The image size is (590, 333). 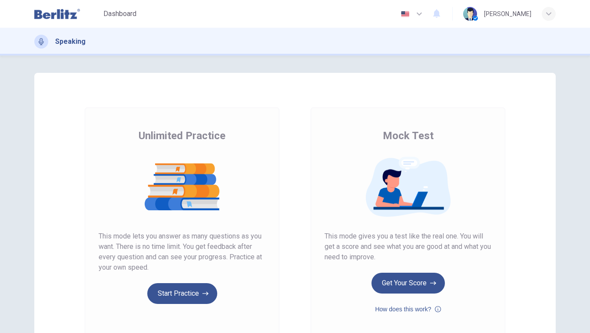 I want to click on span: This mode gives you a test like the real one. You will get a score and see what you are good at a..., so click(x=408, y=247).